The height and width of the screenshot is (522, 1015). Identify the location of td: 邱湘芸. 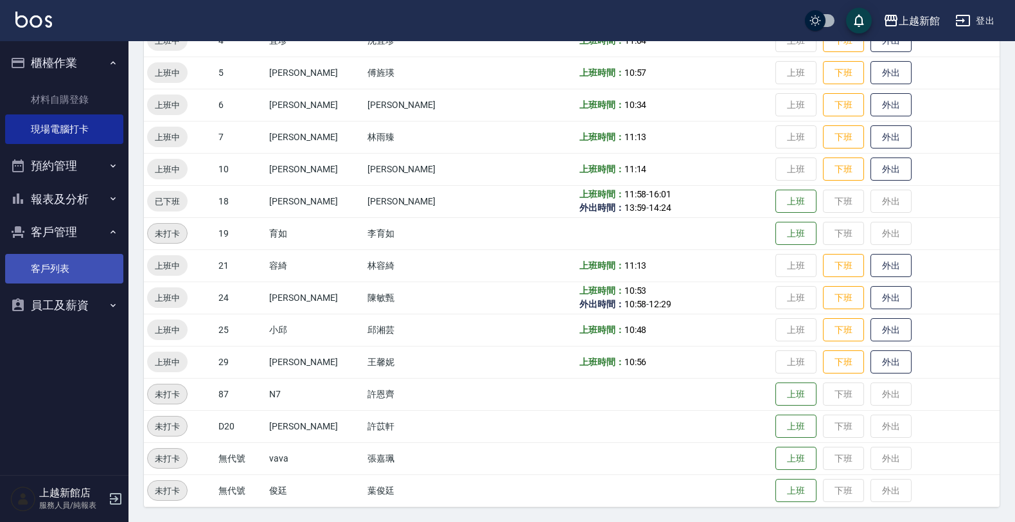
(421, 330).